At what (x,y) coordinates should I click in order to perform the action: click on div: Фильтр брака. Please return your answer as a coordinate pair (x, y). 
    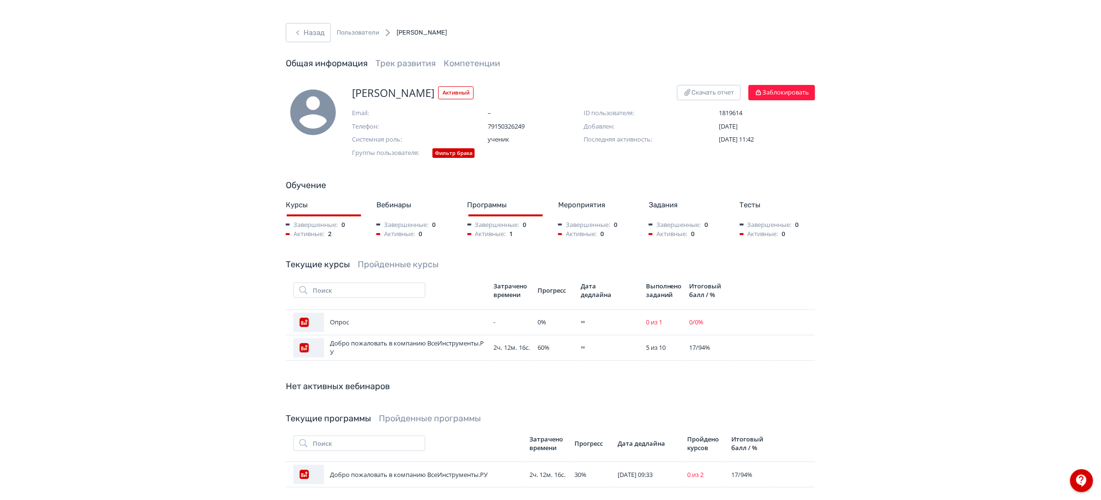
    Looking at the image, I should click on (454, 153).